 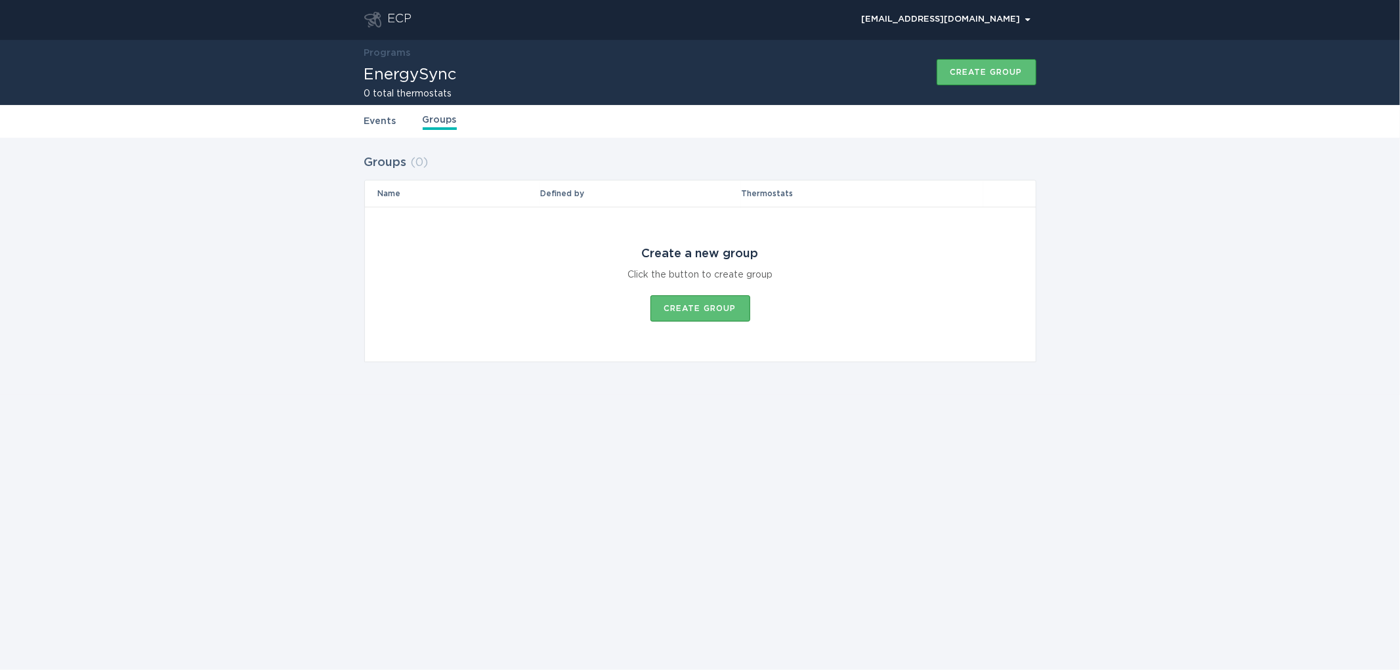 I want to click on div: ECP, so click(x=400, y=20).